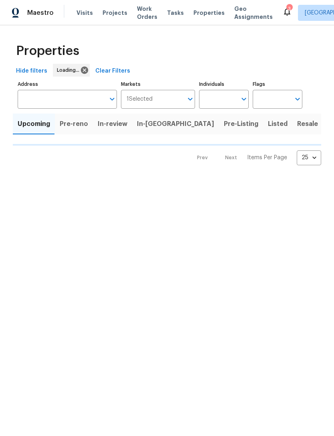 Image resolution: width=334 pixels, height=436 pixels. I want to click on span: Tasks, so click(176, 13).